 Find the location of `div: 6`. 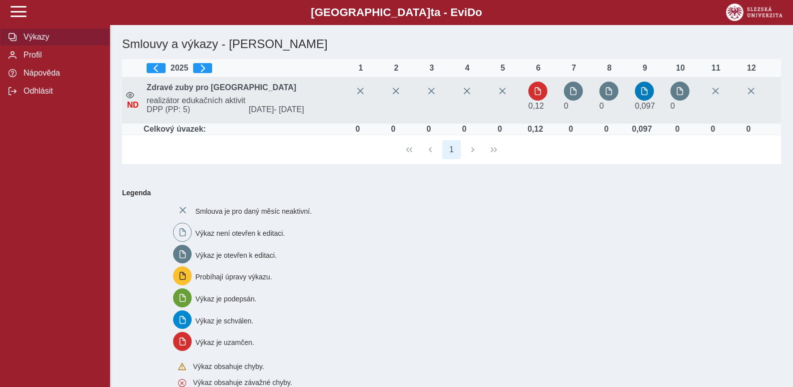

div: 6 is located at coordinates (539, 68).